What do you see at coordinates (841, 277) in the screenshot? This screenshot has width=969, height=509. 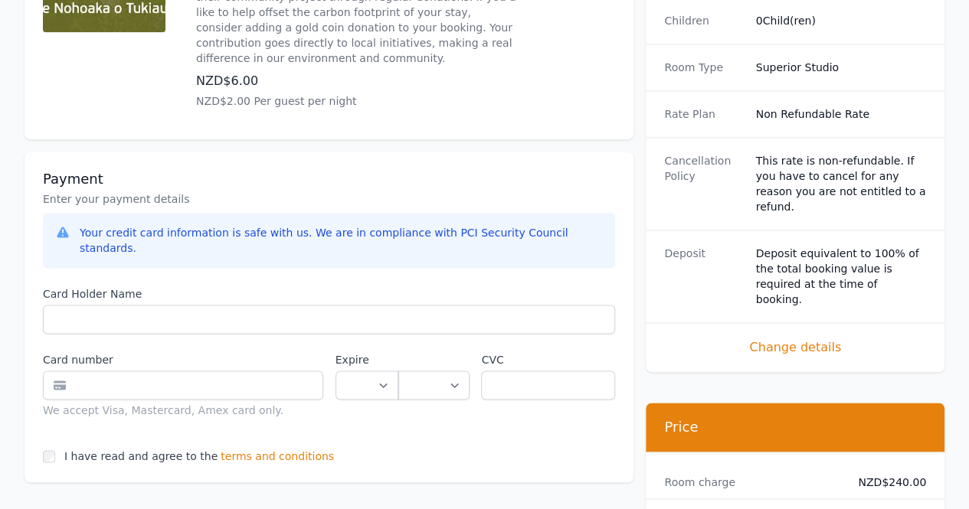 I see `dd: Deposit equivalent to 100% of the total booking value is required at the time of booking.` at bounding box center [841, 277].